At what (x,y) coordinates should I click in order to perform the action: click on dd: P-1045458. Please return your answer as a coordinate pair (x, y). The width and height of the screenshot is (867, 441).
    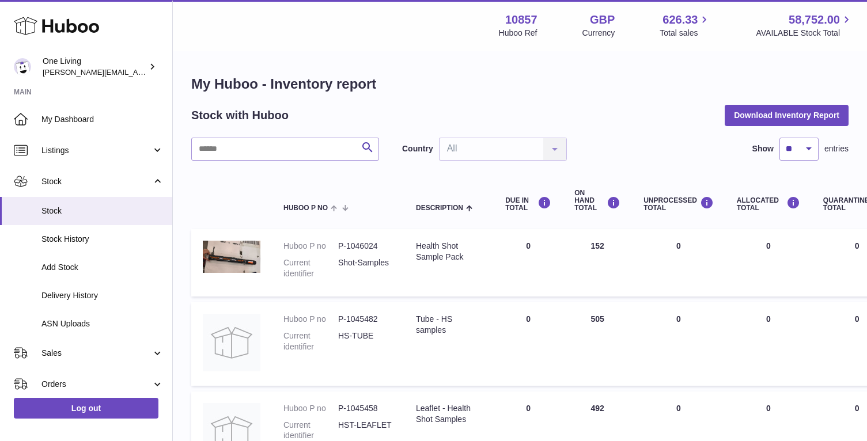
    Looking at the image, I should click on (365, 409).